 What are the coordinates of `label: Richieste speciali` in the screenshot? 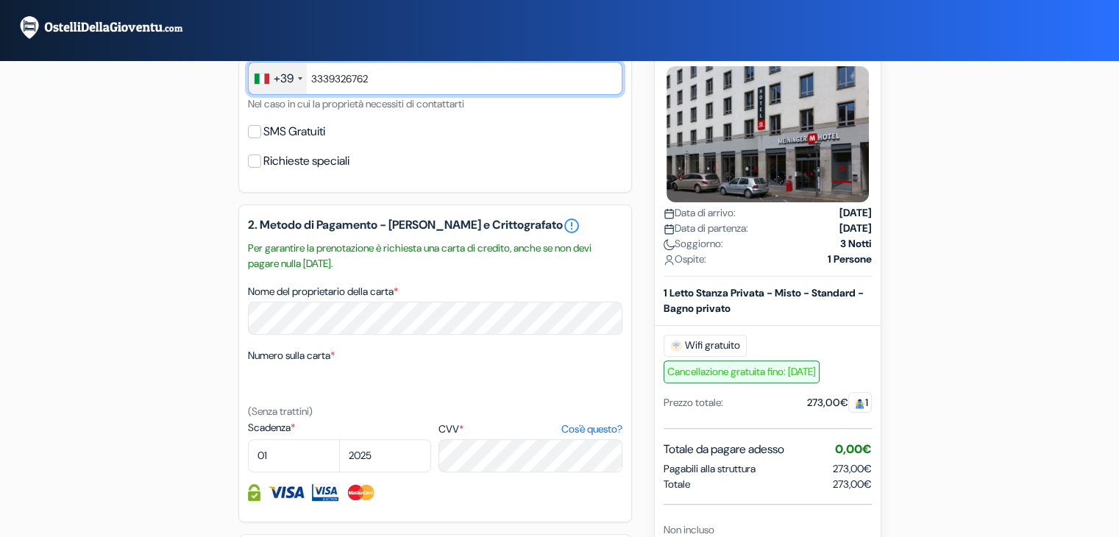 It's located at (306, 161).